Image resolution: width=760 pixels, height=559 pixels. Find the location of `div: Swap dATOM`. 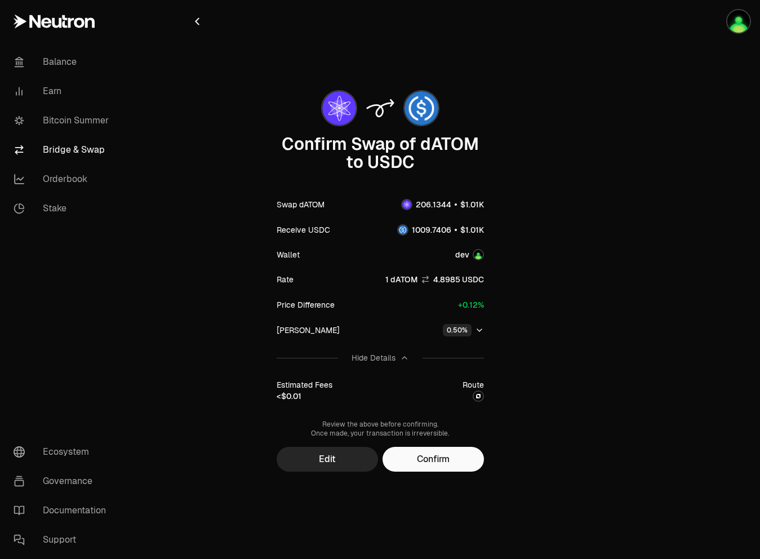

div: Swap dATOM is located at coordinates (300, 205).